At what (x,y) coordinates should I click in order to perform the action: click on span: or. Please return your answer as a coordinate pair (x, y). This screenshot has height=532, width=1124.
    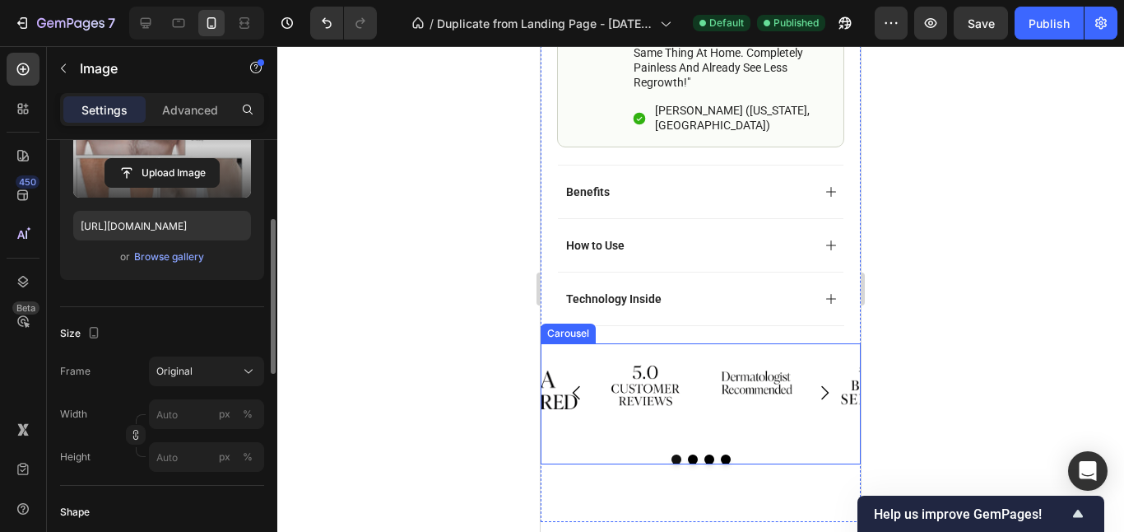
    Looking at the image, I should click on (125, 257).